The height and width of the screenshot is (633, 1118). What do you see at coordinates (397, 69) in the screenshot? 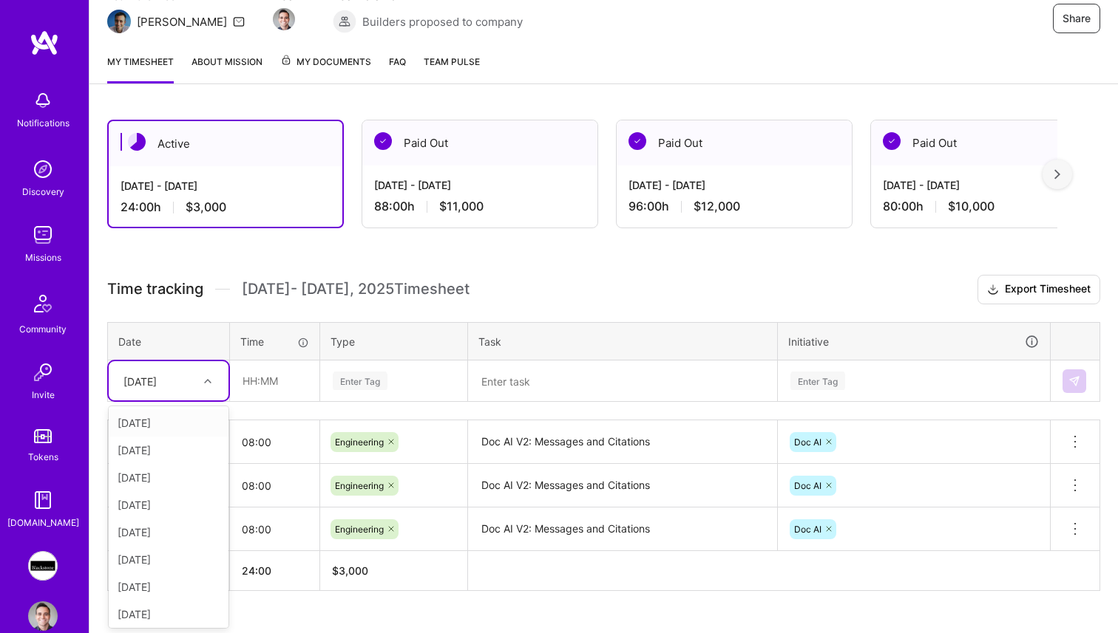
I see `a: FAQ` at bounding box center [397, 69].